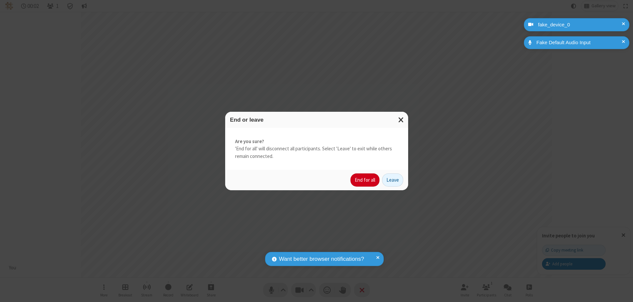 The image size is (633, 302). What do you see at coordinates (579, 43) in the screenshot?
I see `div: Fake Default Audio Input` at bounding box center [579, 43].